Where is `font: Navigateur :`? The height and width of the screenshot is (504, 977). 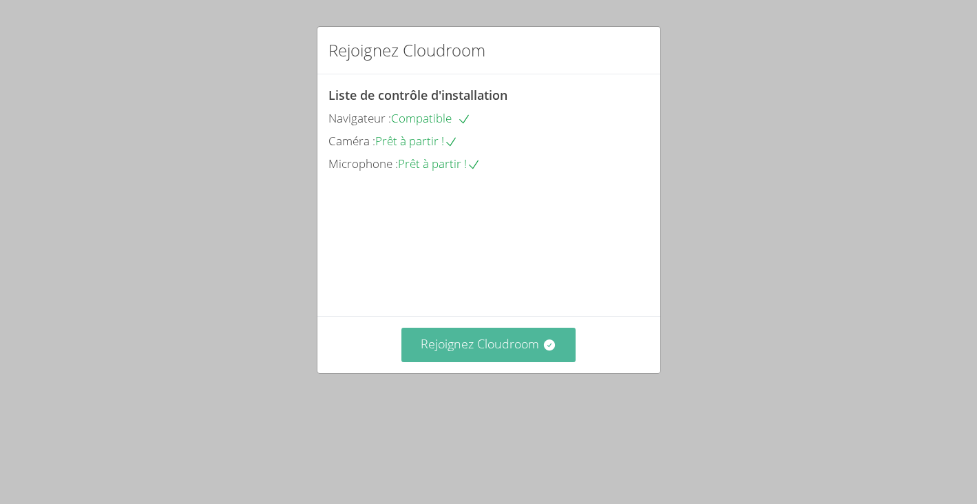 font: Navigateur : is located at coordinates (359, 118).